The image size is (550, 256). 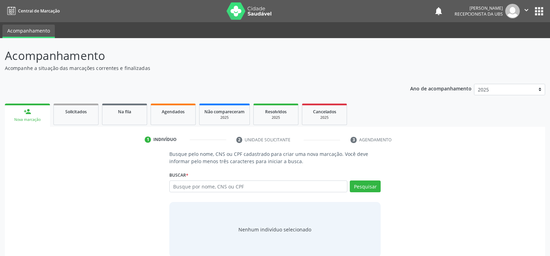 I want to click on span: Resolvidos, so click(x=276, y=112).